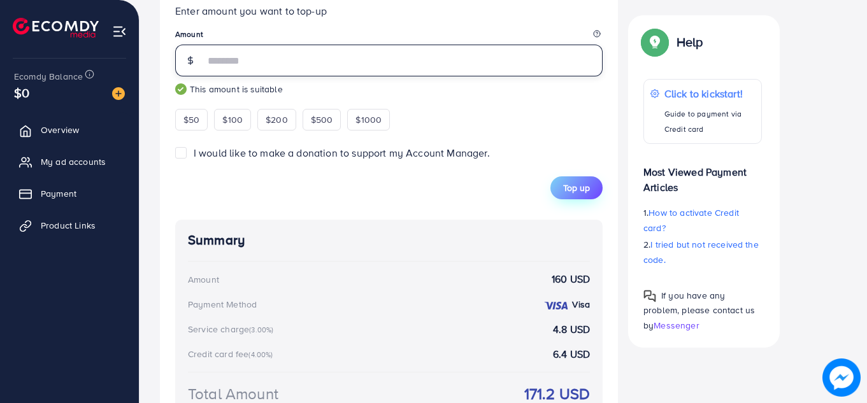 The image size is (867, 403). What do you see at coordinates (59, 194) in the screenshot?
I see `span: Payment` at bounding box center [59, 194].